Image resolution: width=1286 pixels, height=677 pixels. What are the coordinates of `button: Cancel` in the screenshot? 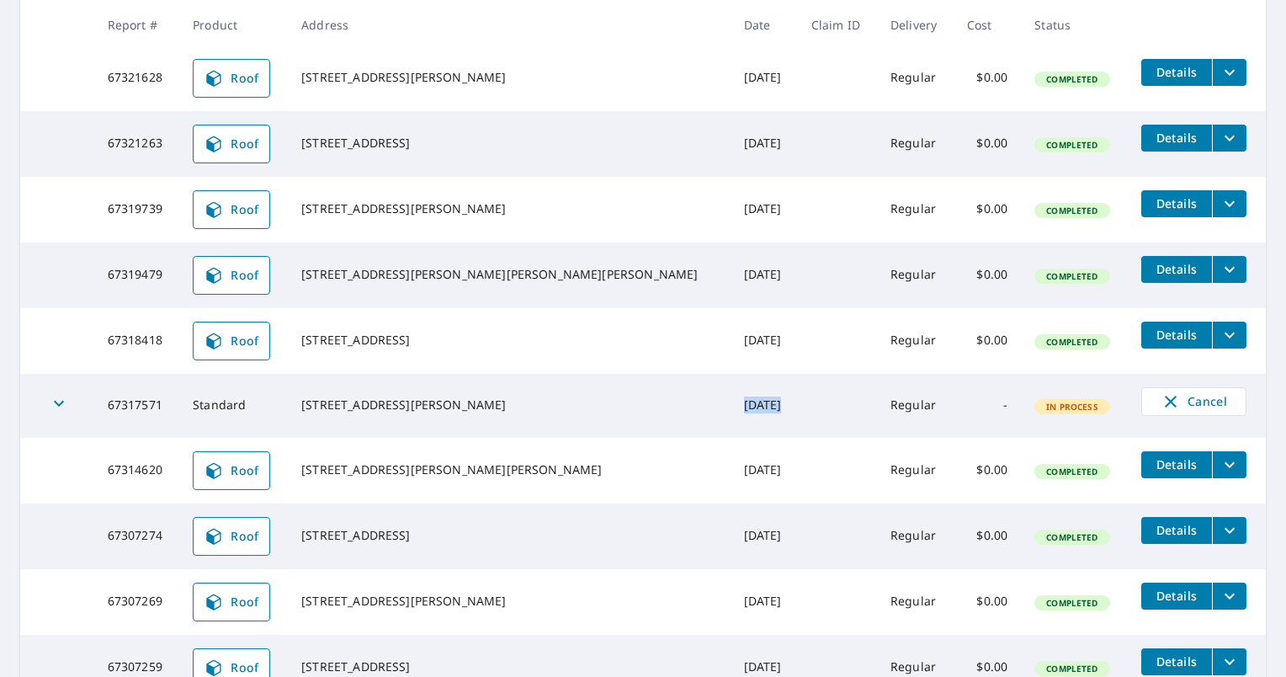 It's located at (1194, 402).